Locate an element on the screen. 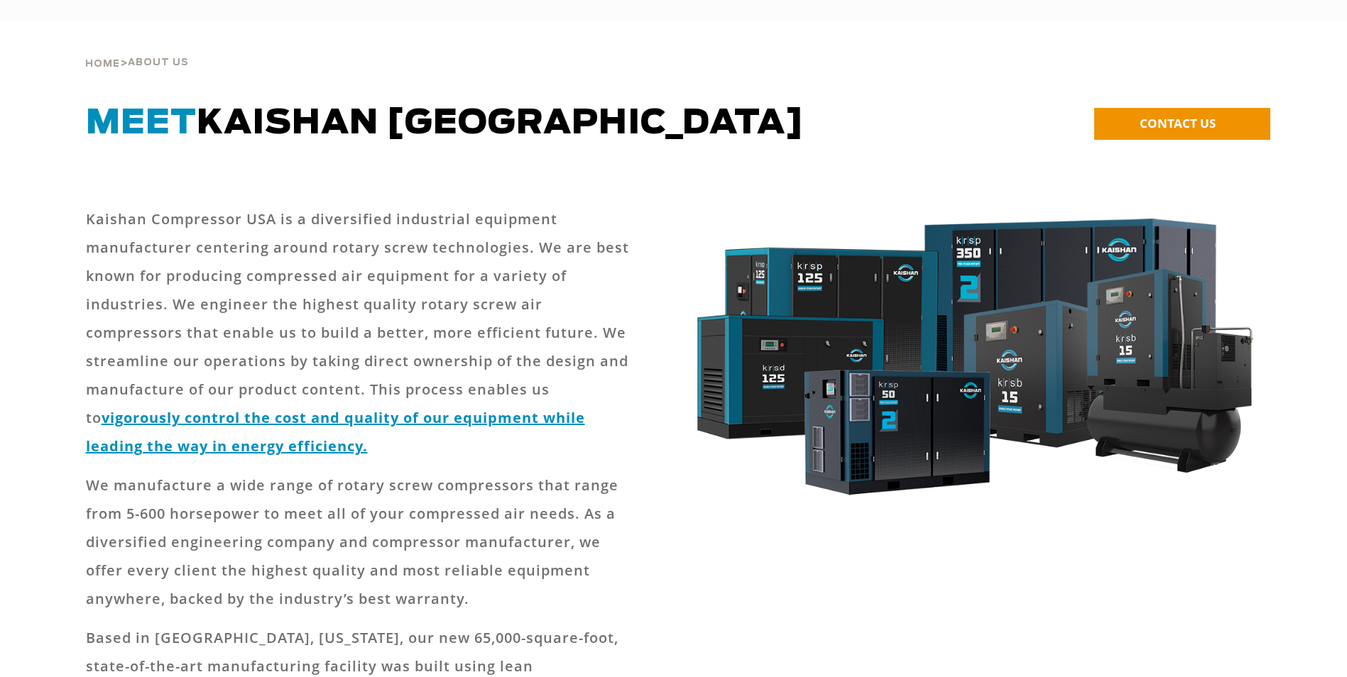 This screenshot has width=1347, height=677. p: Kaishan Compressor USA is a diversified industrial equipment manufacturer centering around rotary... is located at coordinates (361, 333).